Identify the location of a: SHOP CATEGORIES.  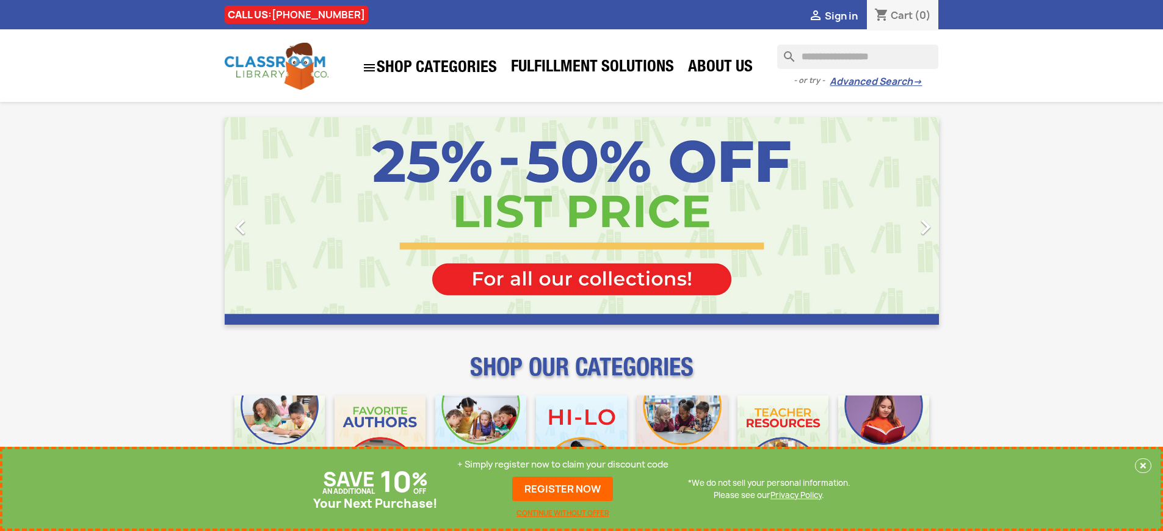
(429, 68).